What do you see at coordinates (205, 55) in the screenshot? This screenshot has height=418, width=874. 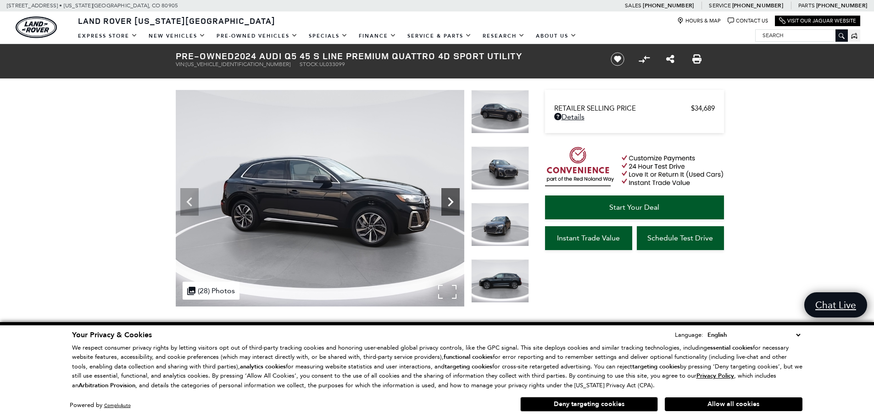 I see `strong: Pre-Owned` at bounding box center [205, 55].